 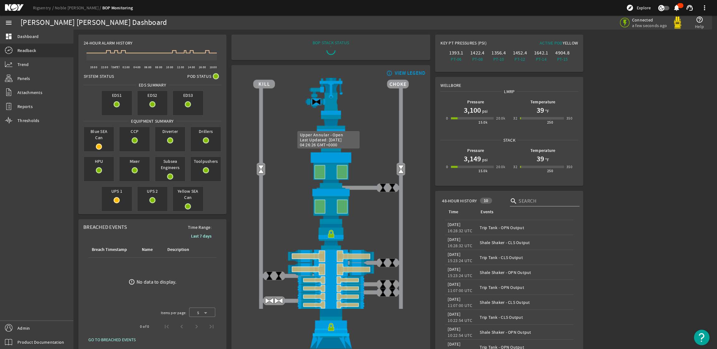 I want to click on div: PT-14, so click(x=541, y=59).